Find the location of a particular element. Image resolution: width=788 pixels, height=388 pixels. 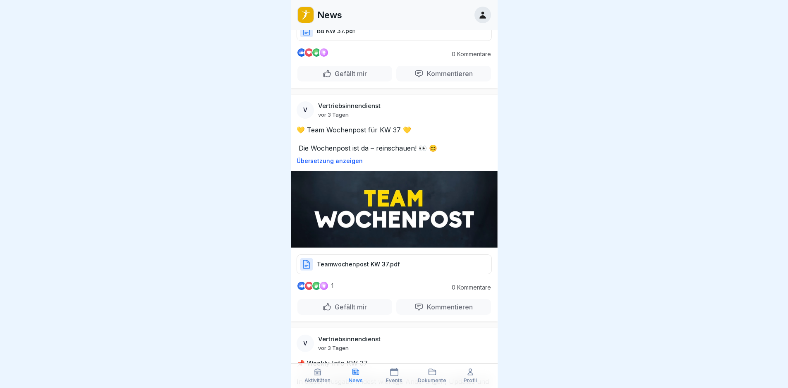

p: Events is located at coordinates (394, 381).